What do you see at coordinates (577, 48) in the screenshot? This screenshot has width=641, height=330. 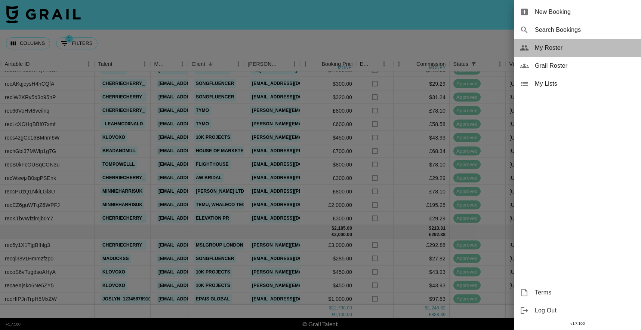 I see `div: My Roster` at bounding box center [577, 48].